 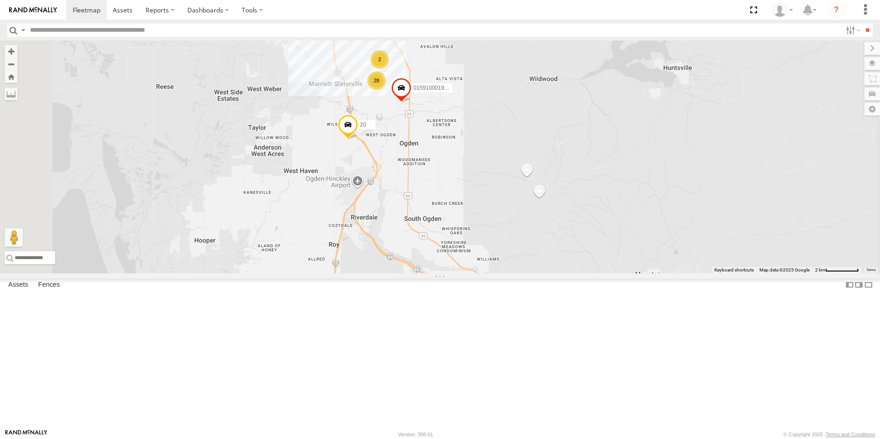 I want to click on span: 2 km, so click(x=820, y=270).